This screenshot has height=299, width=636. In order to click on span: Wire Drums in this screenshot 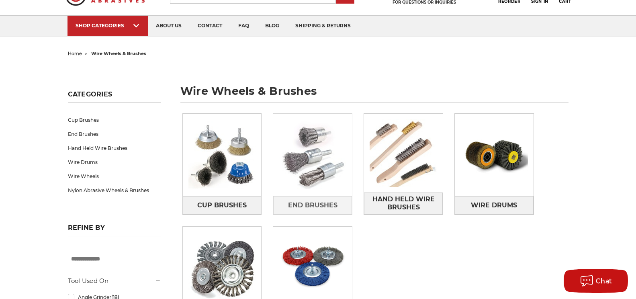, I will do `click(494, 205)`.